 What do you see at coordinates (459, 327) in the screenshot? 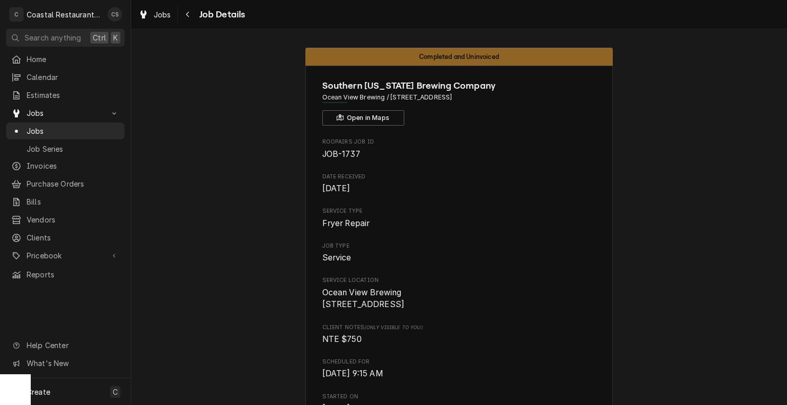
I see `span: Client Notes` at bounding box center [459, 327].